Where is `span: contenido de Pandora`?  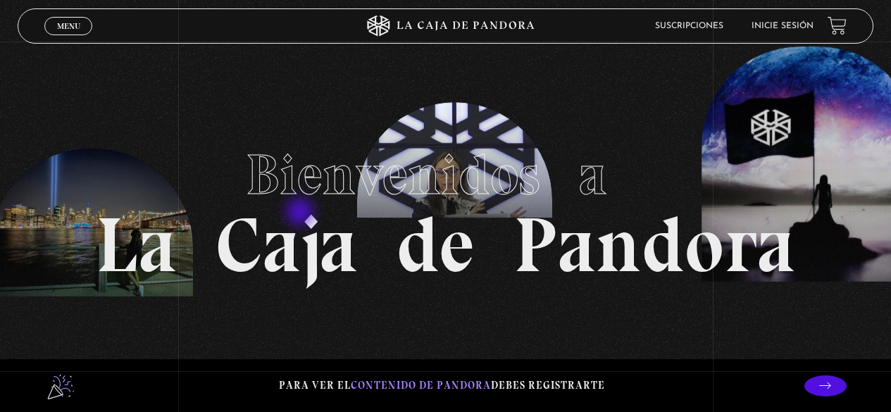 span: contenido de Pandora is located at coordinates (421, 385).